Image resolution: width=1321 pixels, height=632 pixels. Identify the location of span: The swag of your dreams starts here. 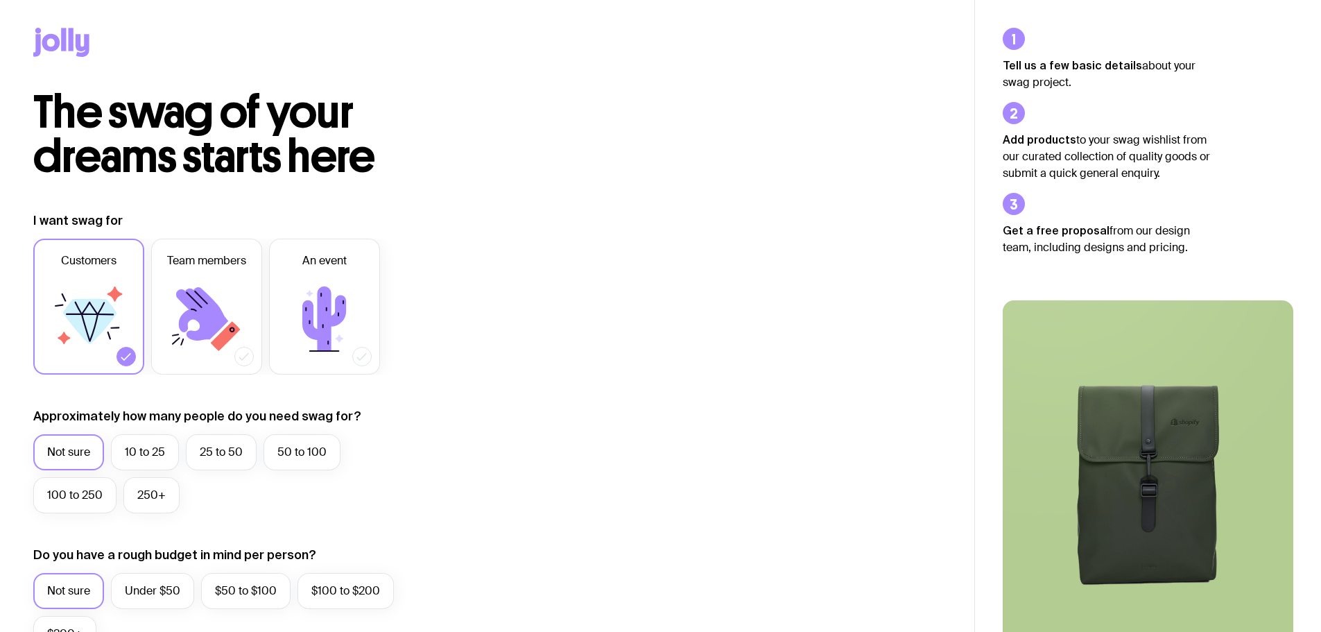
(204, 134).